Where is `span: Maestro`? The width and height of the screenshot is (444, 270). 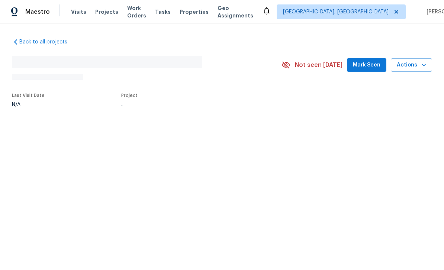
span: Maestro is located at coordinates (38, 12).